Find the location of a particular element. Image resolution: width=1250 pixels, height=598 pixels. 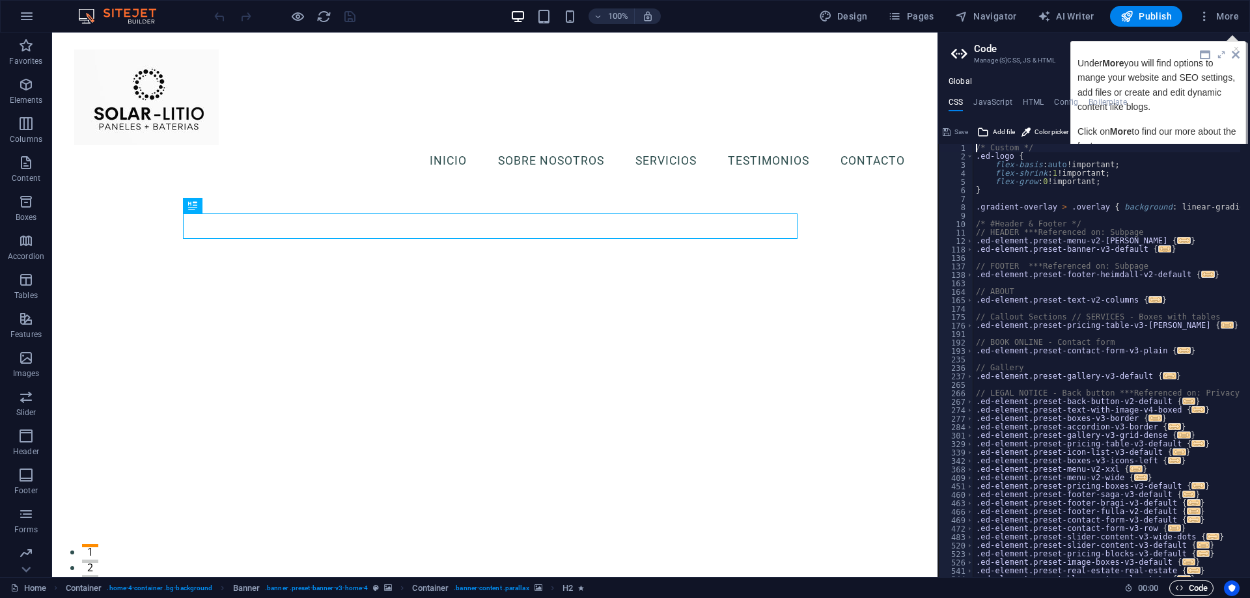

div: 165 is located at coordinates (957, 300).